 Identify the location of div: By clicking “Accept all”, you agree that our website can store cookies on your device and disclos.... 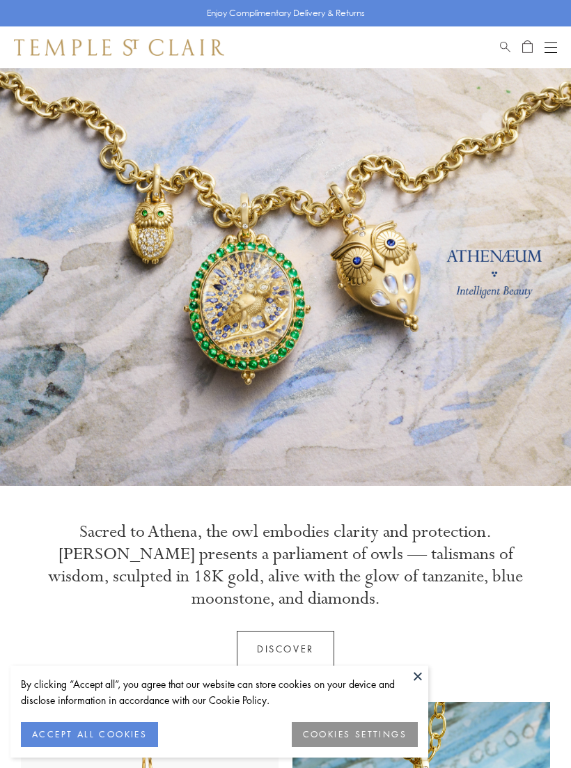
(219, 692).